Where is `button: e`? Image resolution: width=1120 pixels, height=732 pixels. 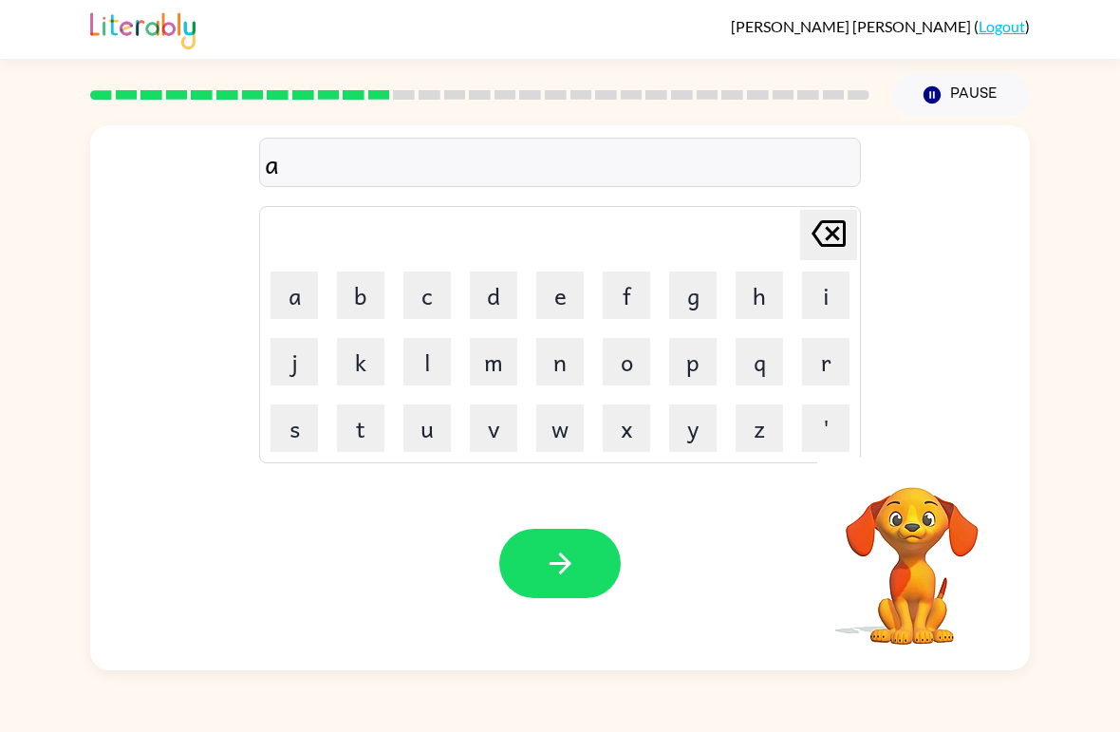
button: e is located at coordinates (560, 295).